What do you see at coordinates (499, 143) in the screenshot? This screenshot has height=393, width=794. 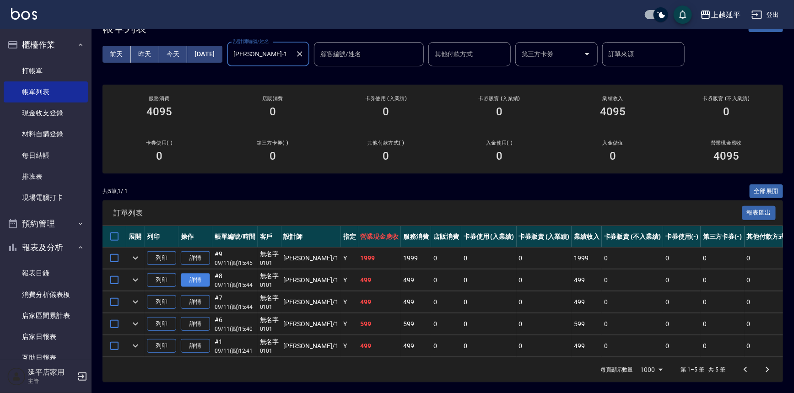 I see `h2: 入金使用(-)` at bounding box center [499, 143].